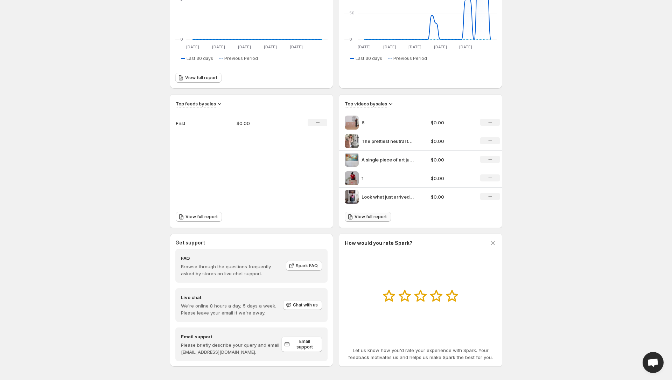 The image size is (672, 380). I want to click on img: 1, so click(352, 178).